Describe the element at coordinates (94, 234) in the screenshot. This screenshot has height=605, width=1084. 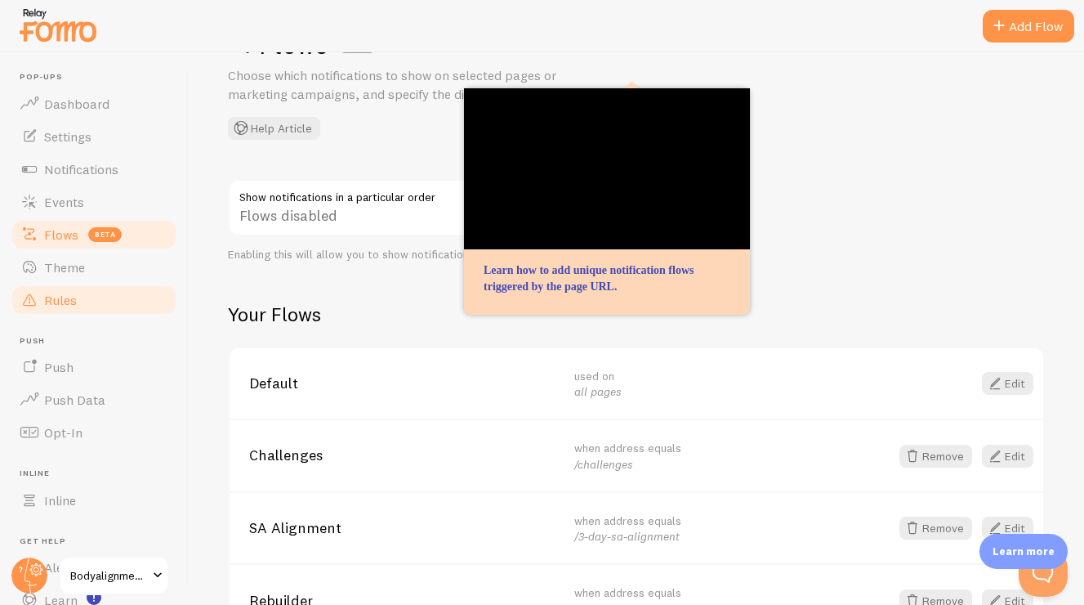
I see `a: Flows beta` at that location.